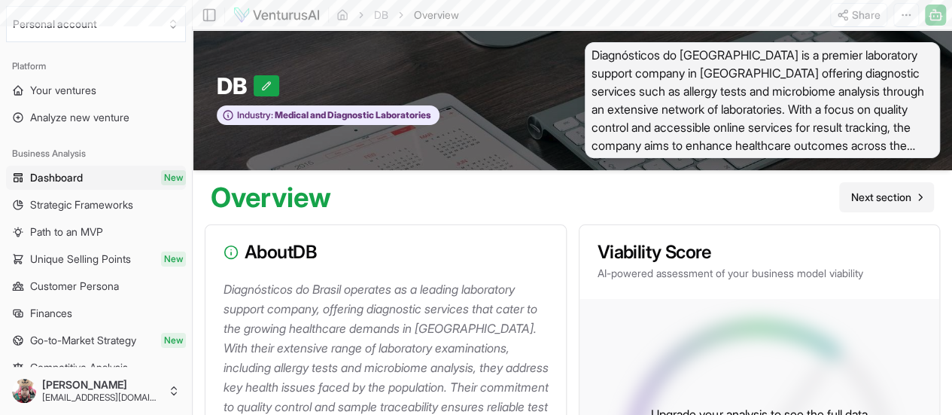  What do you see at coordinates (96, 117) in the screenshot?
I see `a: Analyze new venture` at bounding box center [96, 117].